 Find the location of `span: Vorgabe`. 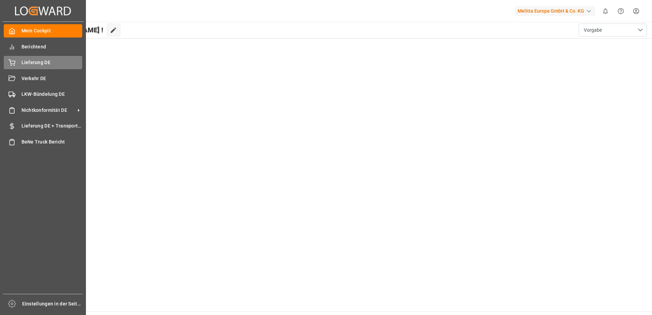

span: Vorgabe is located at coordinates (592, 30).